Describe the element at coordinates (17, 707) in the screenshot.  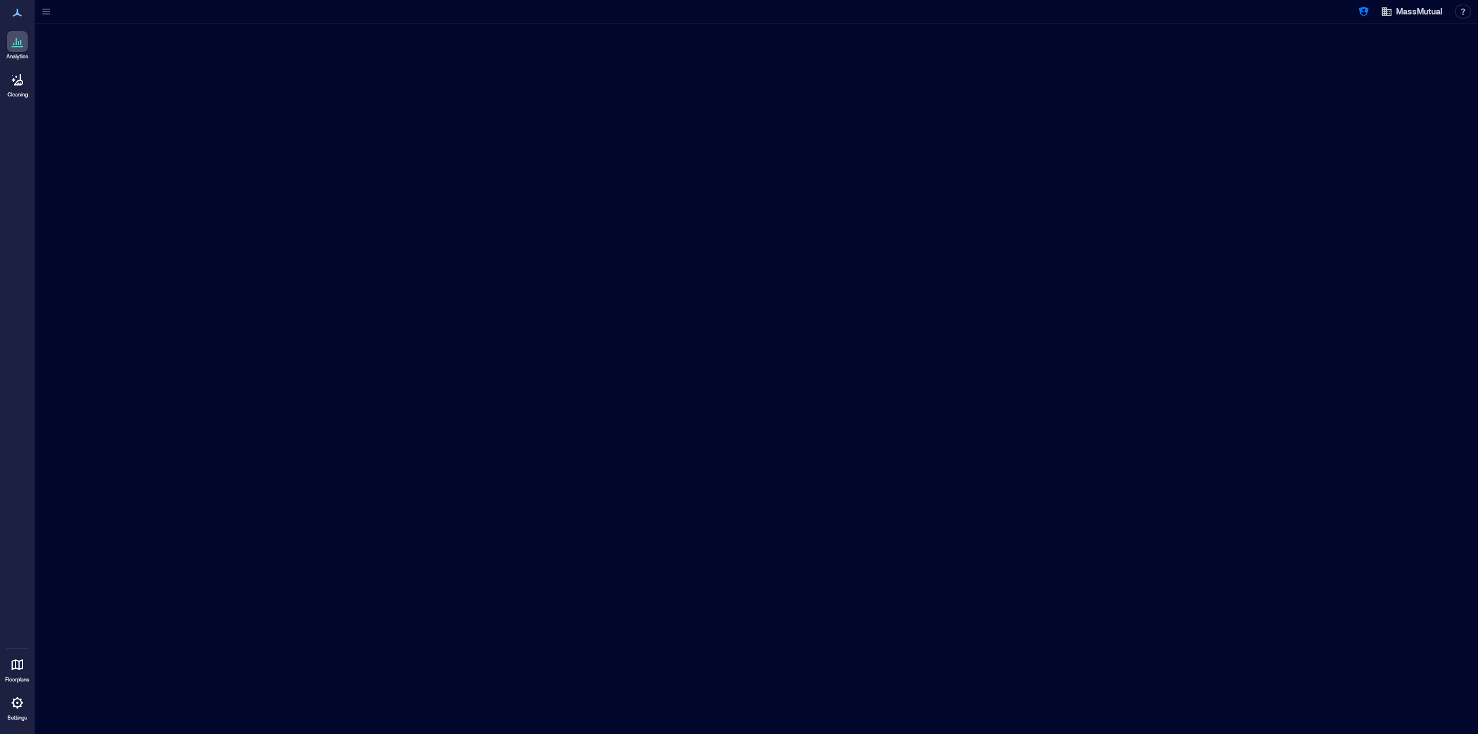
I see `a: Settings` at that location.